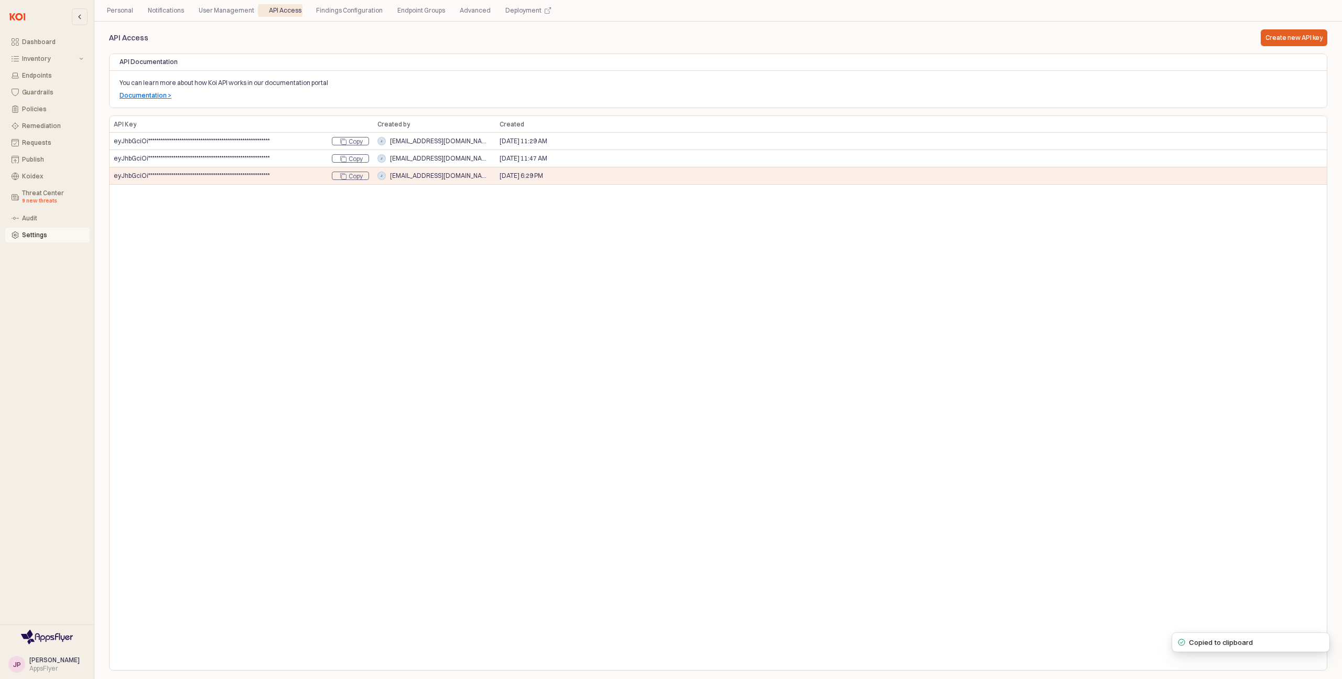  I want to click on button: Settings, so click(47, 235).